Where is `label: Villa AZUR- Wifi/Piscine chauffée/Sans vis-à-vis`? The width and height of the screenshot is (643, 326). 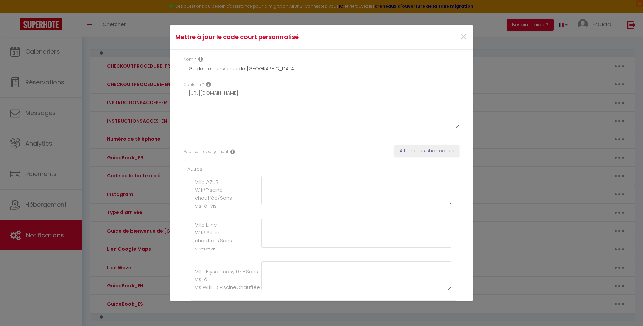 label: Villa AZUR- Wifi/Piscine chauffée/Sans vis-à-vis is located at coordinates (214, 194).